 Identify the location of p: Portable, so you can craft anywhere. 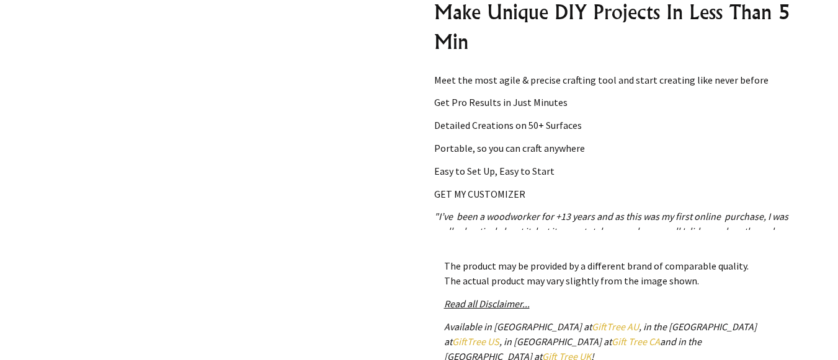
(615, 148).